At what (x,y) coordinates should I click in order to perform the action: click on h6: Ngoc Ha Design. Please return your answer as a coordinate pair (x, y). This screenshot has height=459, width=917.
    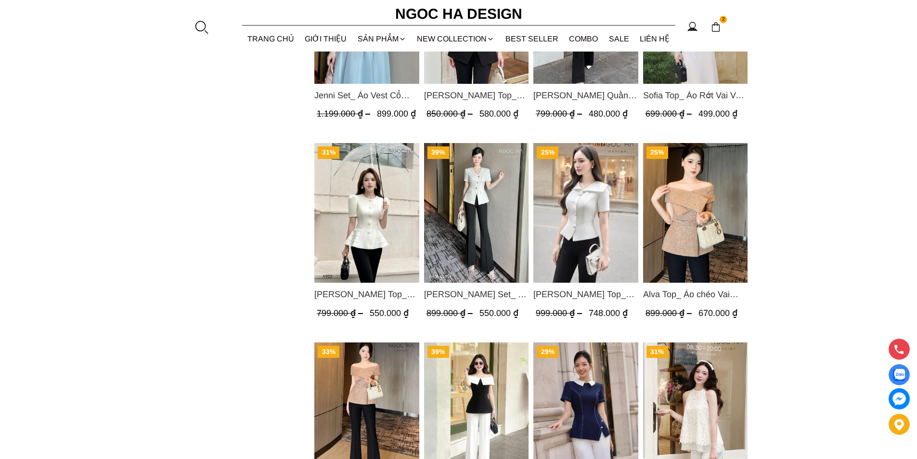
    Looking at the image, I should click on (459, 14).